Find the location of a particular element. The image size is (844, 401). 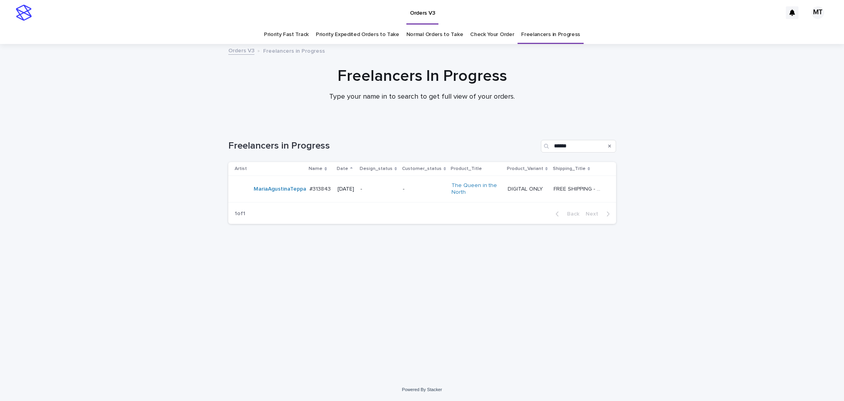

span: Next is located at coordinates (595, 214).